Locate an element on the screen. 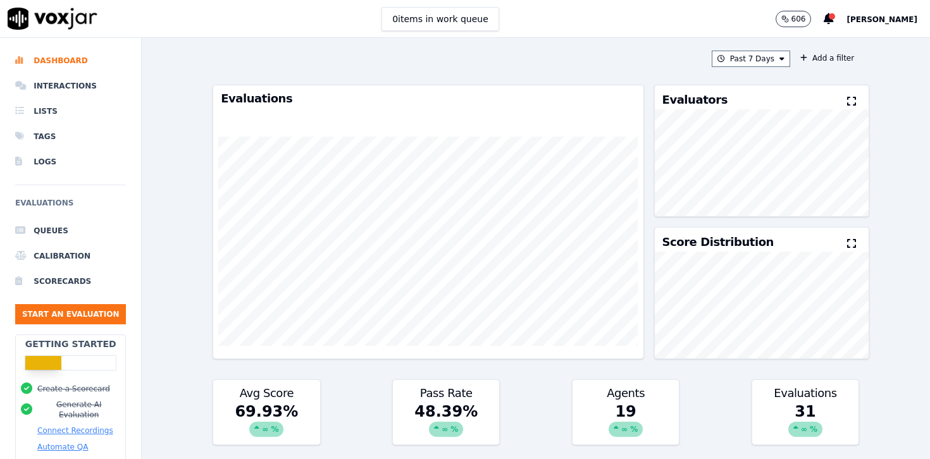 This screenshot has height=459, width=930. h3: Agents is located at coordinates (626, 393).